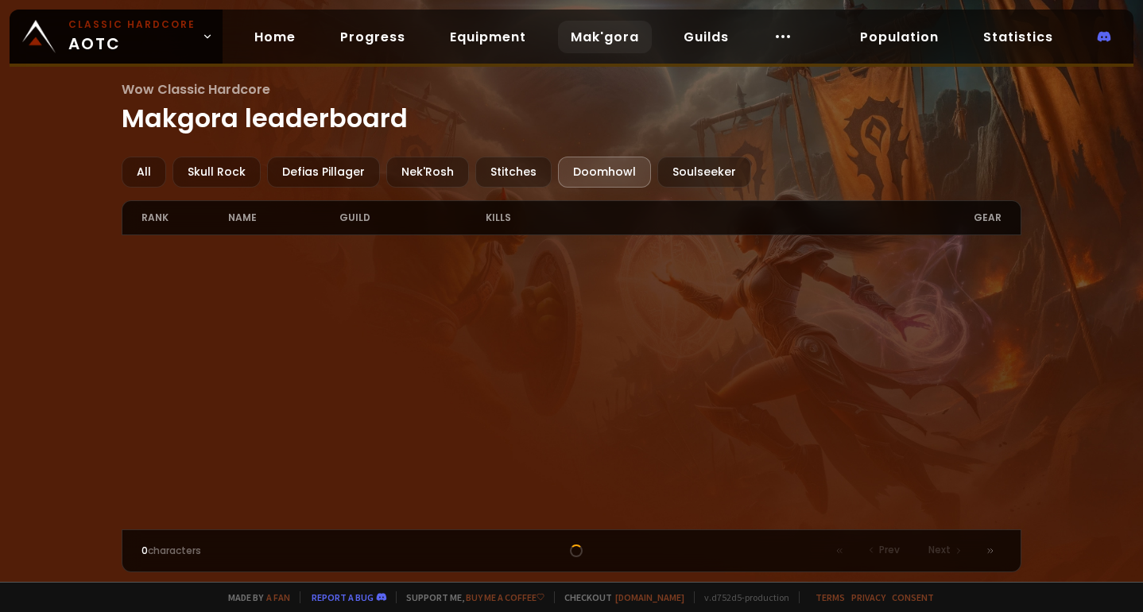  Describe the element at coordinates (132, 25) in the screenshot. I see `small: Classic Hardcore` at that location.